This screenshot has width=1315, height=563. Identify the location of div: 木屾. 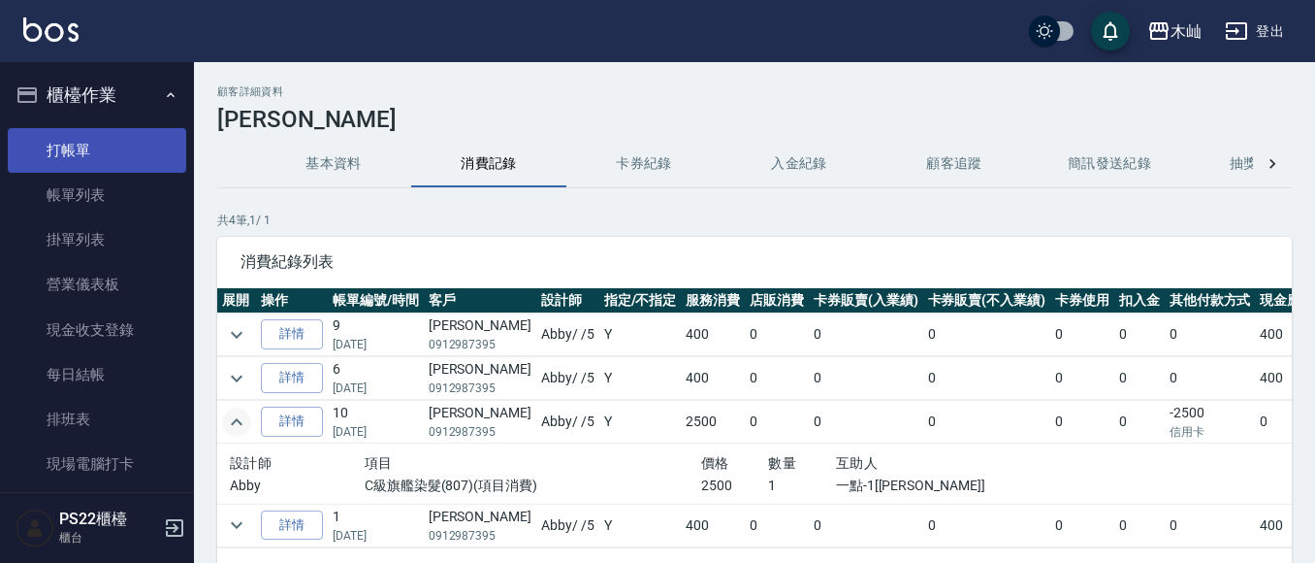
(1186, 31).